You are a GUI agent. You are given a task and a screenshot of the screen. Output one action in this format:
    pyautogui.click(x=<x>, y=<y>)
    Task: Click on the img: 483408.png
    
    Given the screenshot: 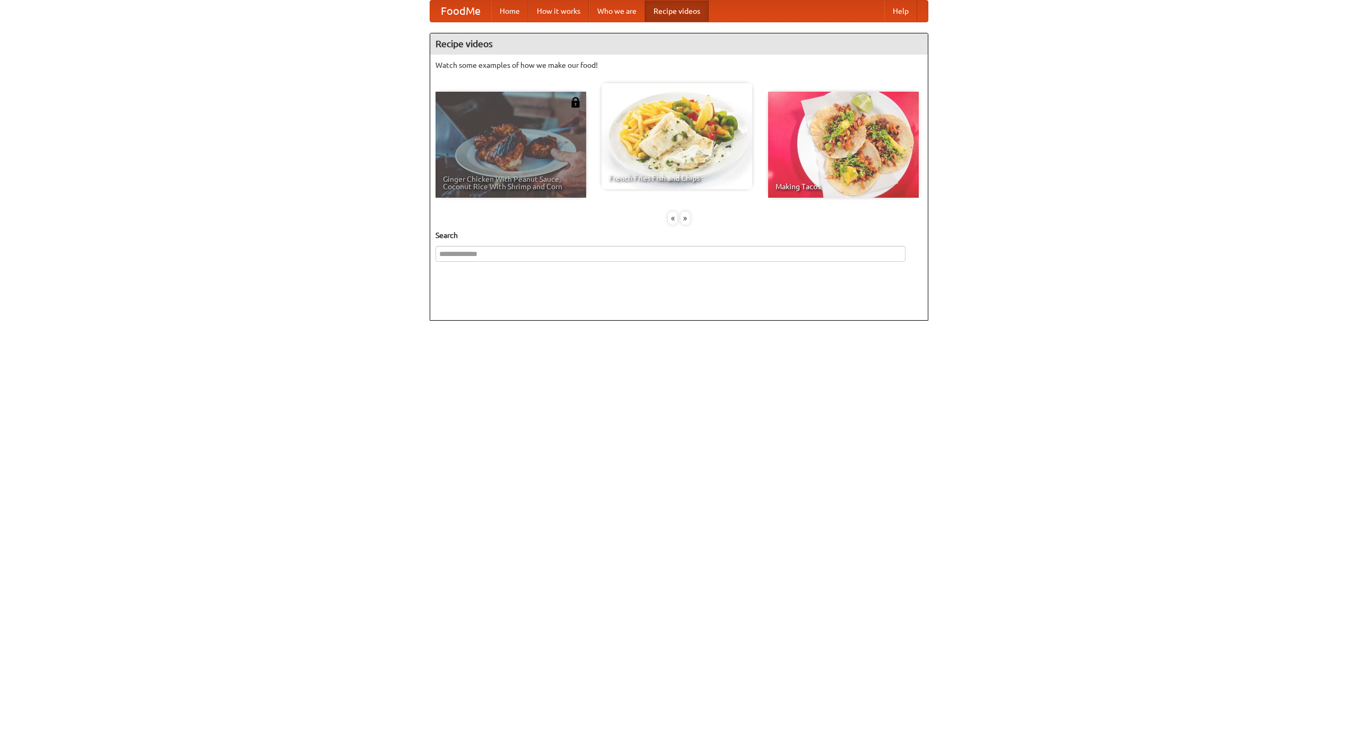 What is the action you would take?
    pyautogui.click(x=575, y=102)
    